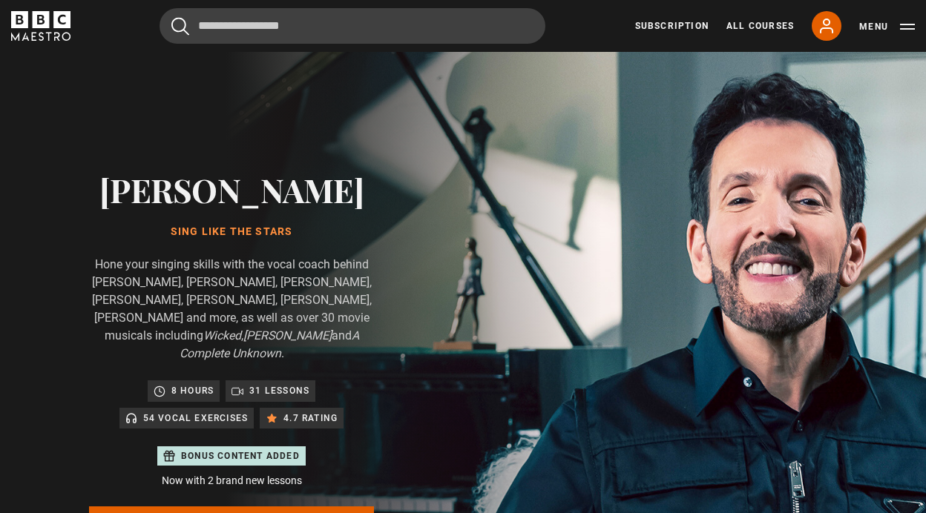 The image size is (926, 513). Describe the element at coordinates (41, 26) in the screenshot. I see `a: BBC Maestro` at that location.